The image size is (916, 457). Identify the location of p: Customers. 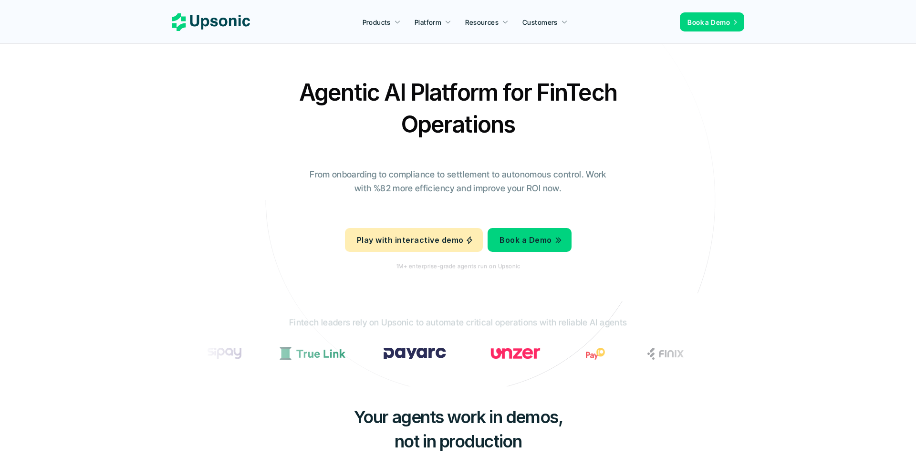
(540, 22).